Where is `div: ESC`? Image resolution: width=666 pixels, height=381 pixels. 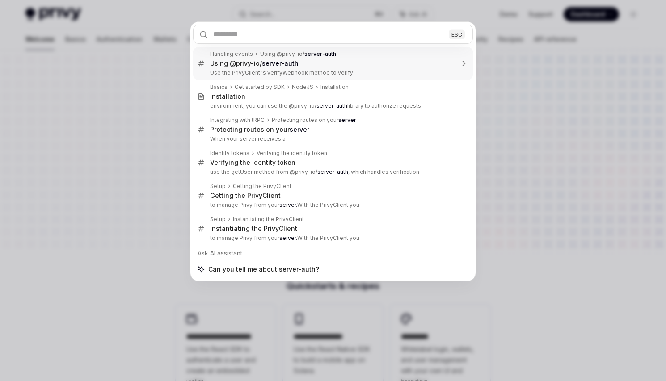 div: ESC is located at coordinates (457, 34).